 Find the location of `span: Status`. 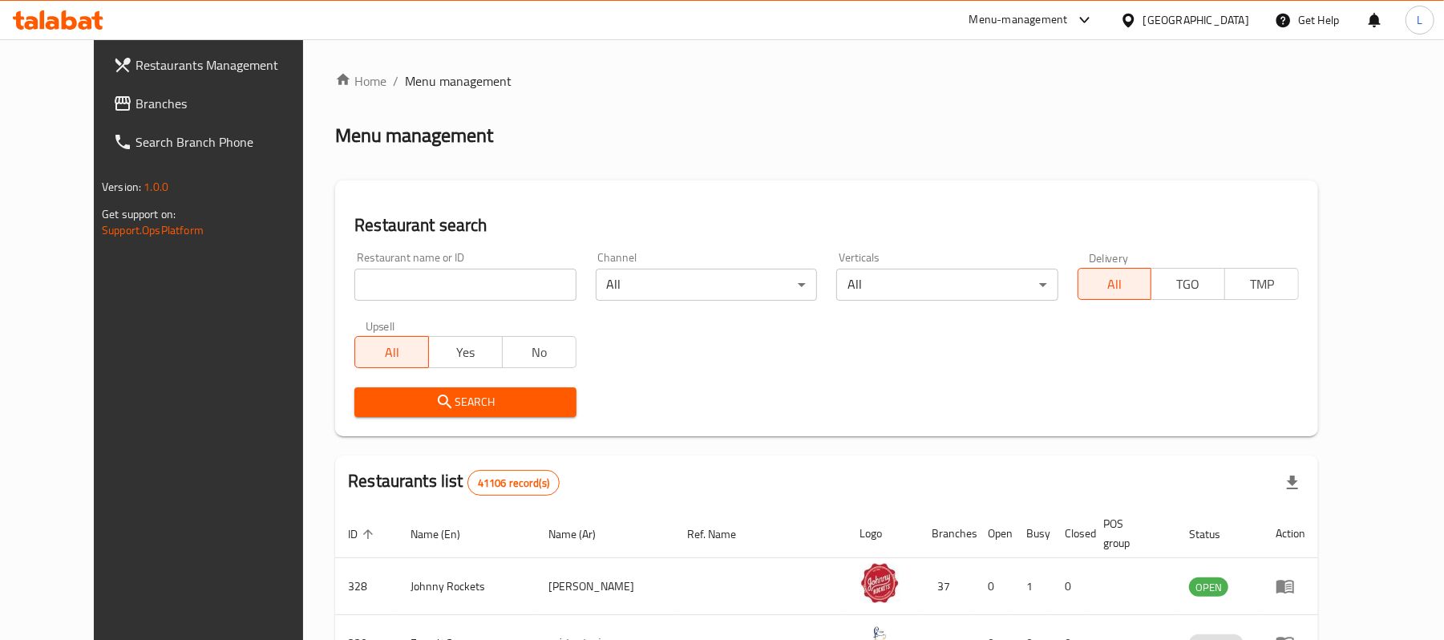

span: Status is located at coordinates (1215, 534).